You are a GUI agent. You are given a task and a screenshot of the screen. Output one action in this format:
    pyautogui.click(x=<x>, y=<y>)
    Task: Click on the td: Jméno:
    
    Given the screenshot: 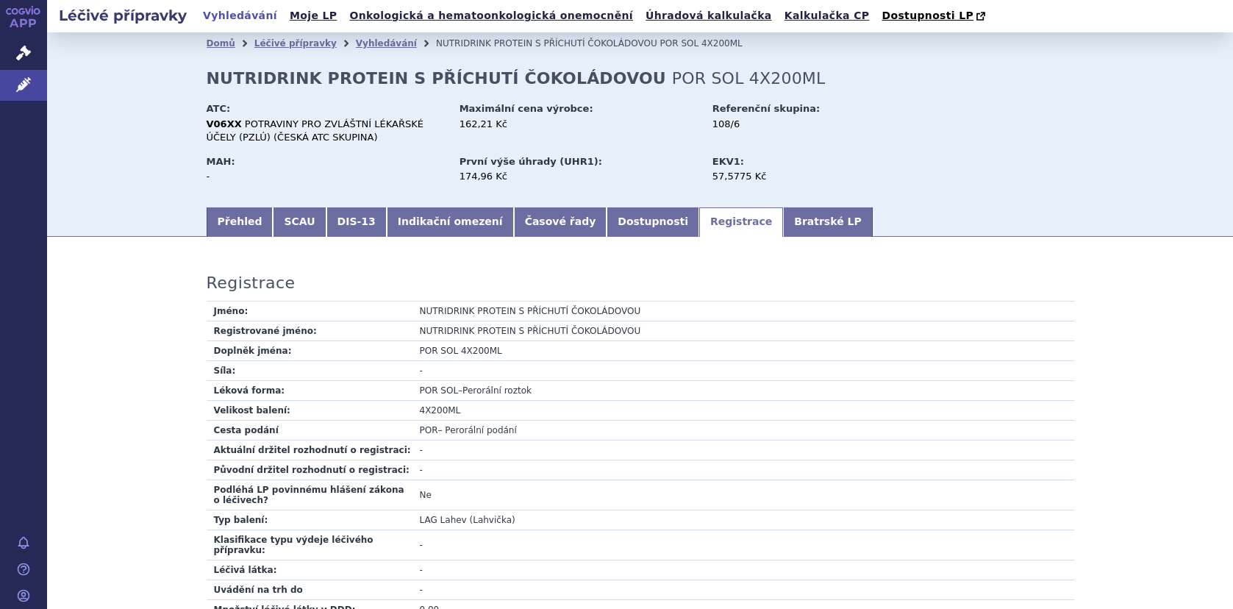 What is the action you would take?
    pyautogui.click(x=309, y=311)
    